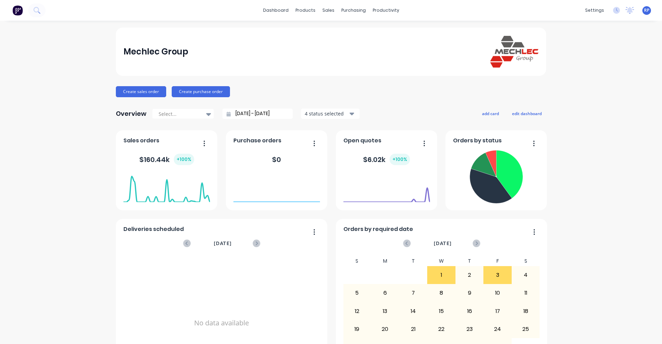  What do you see at coordinates (525, 293) in the screenshot?
I see `div: 11` at bounding box center [525, 293].